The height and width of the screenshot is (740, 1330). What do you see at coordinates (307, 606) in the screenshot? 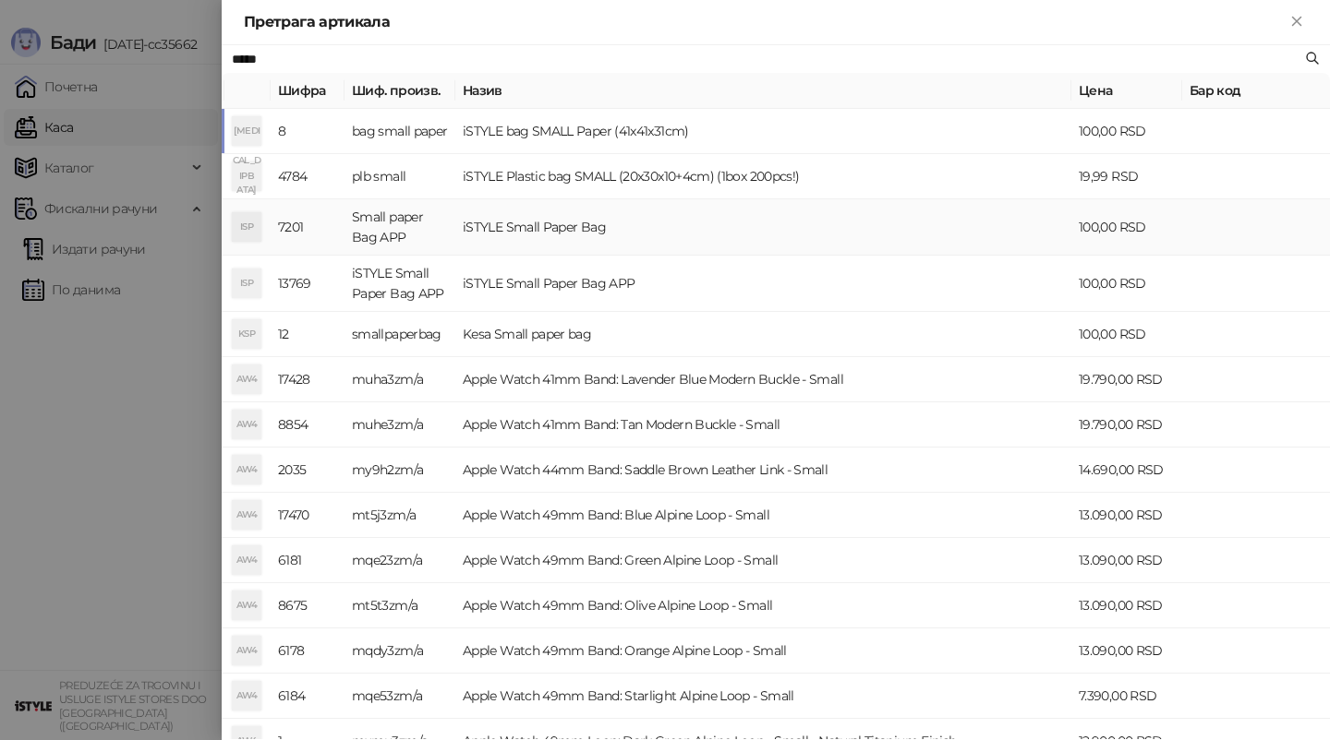
I see `td: 8675` at bounding box center [307, 606].